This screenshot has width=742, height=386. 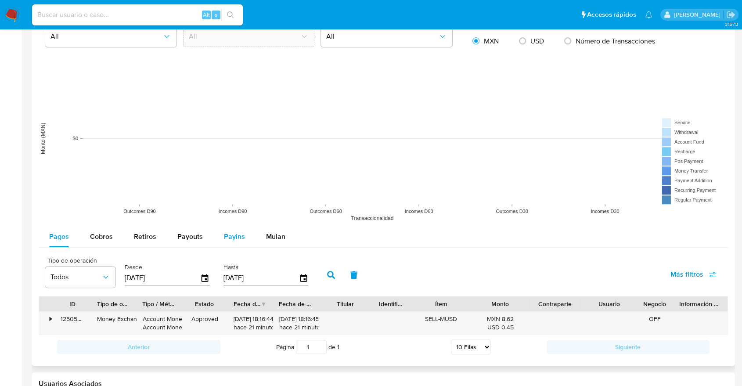 I want to click on a: Notificaciones, so click(x=648, y=14).